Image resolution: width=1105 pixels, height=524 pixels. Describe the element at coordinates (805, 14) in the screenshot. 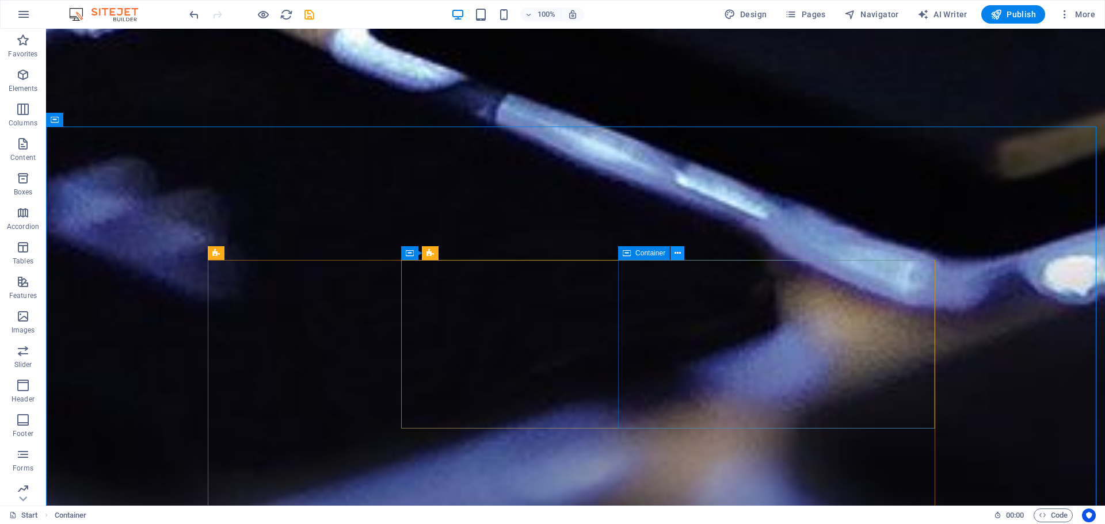

I see `button: Pages` at that location.